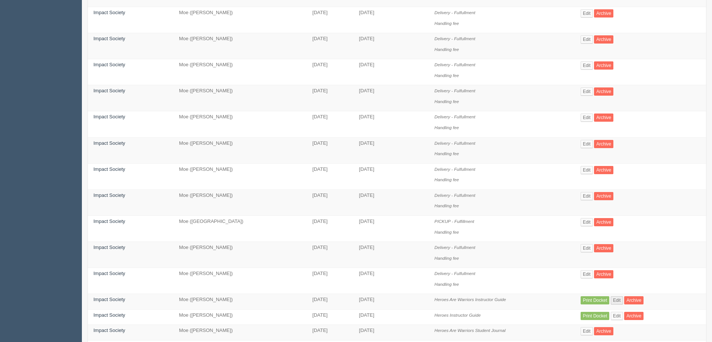  What do you see at coordinates (457, 315) in the screenshot?
I see `i: Heroes Instructor Guide` at bounding box center [457, 315].